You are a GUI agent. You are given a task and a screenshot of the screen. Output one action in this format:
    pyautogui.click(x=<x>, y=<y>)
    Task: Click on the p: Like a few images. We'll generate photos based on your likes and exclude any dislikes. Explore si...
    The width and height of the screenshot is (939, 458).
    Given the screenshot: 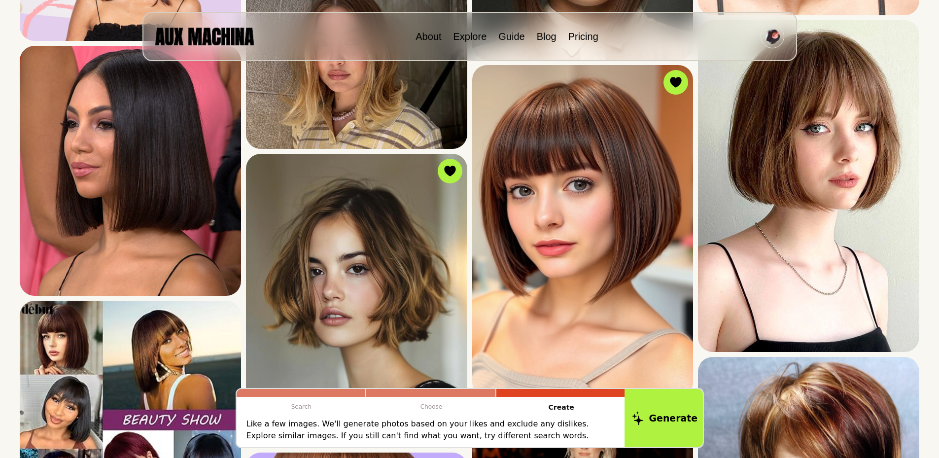 What is the action you would take?
    pyautogui.click(x=431, y=430)
    